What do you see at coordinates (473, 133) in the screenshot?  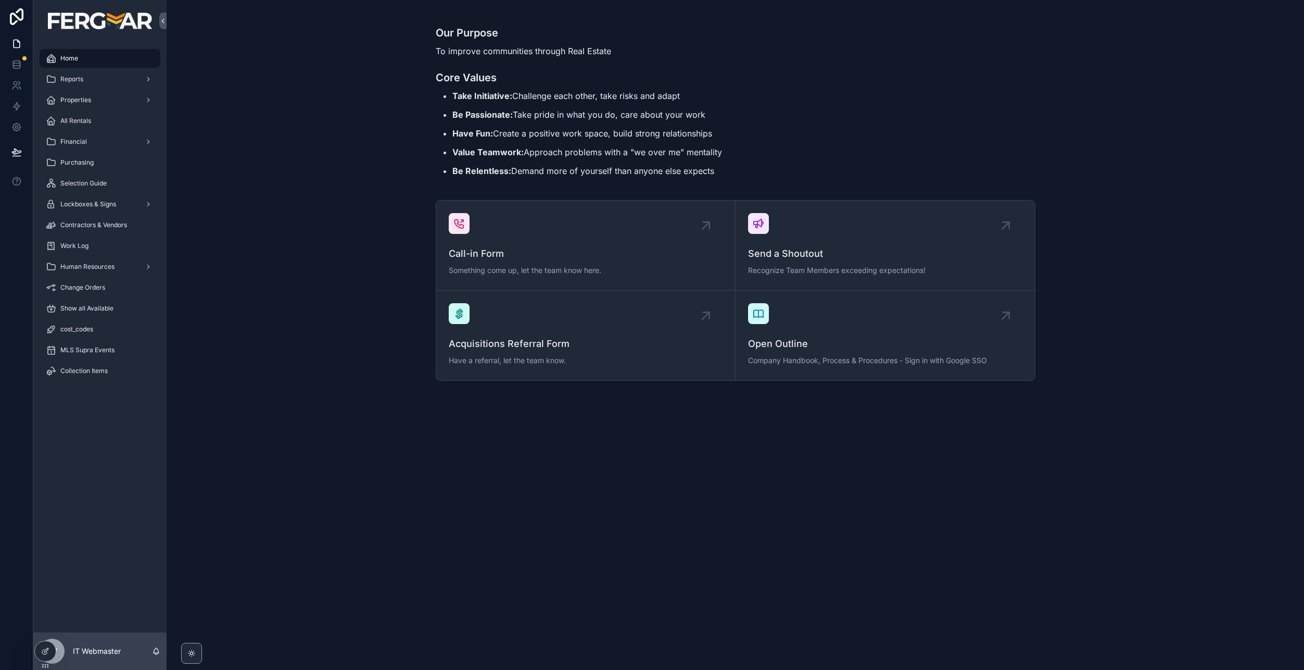 I see `strong: Have Fun:` at bounding box center [473, 133].